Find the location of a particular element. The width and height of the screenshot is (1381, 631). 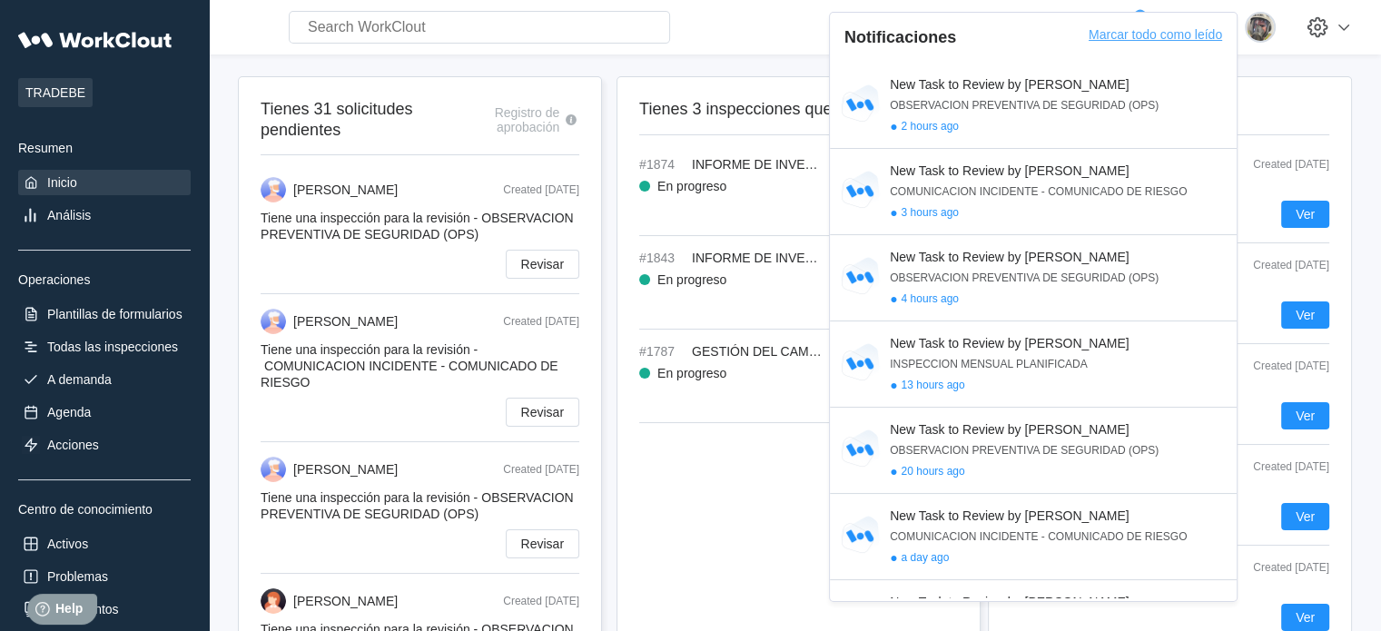

div: 3 hours ago is located at coordinates (1060, 213).